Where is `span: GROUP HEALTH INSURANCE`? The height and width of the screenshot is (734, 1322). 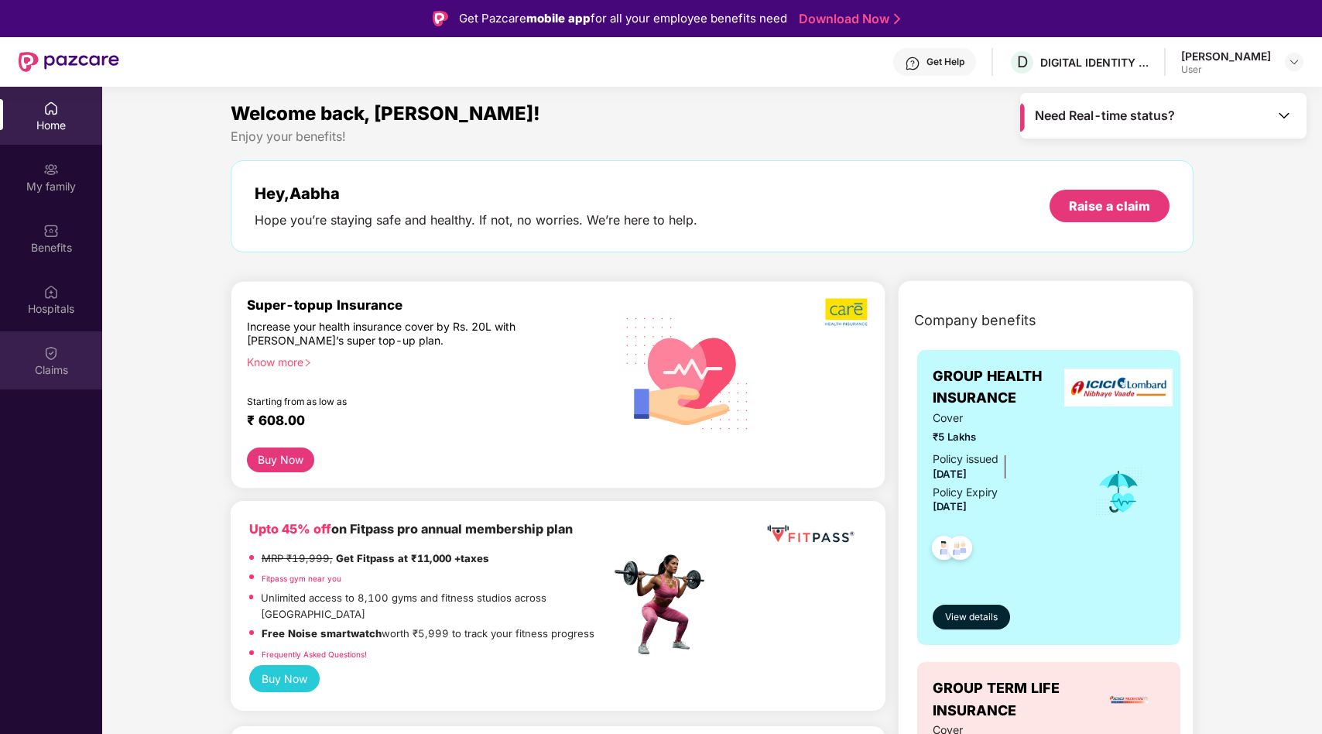 span: GROUP HEALTH INSURANCE is located at coordinates (1003, 387).